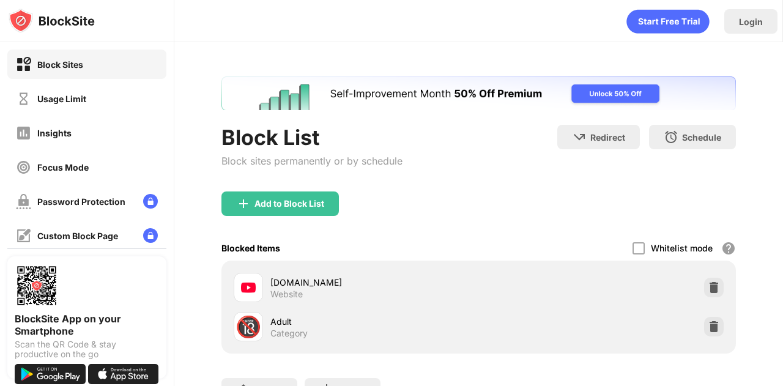  What do you see at coordinates (50, 374) in the screenshot?
I see `img: get-it-on-google-play.svg` at bounding box center [50, 374].